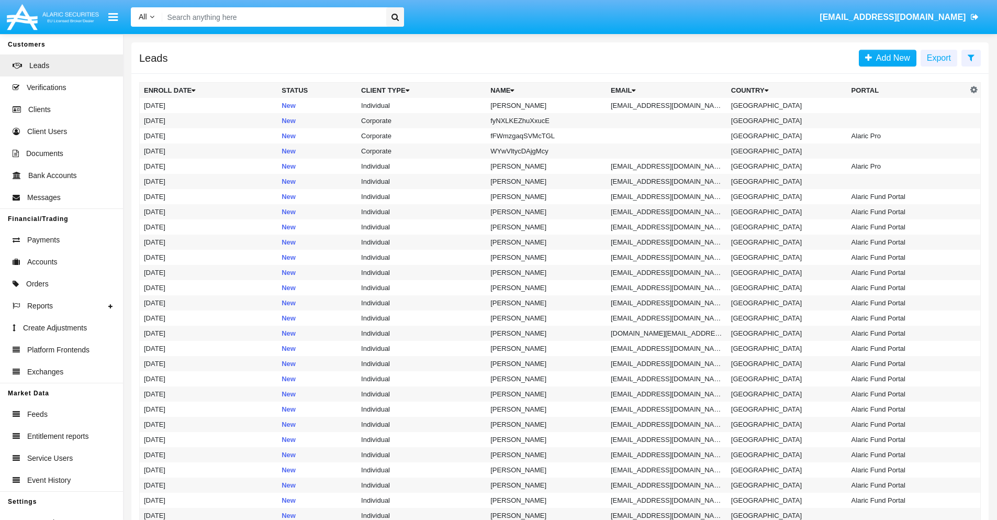 The width and height of the screenshot is (997, 520). I want to click on span: Clients, so click(39, 109).